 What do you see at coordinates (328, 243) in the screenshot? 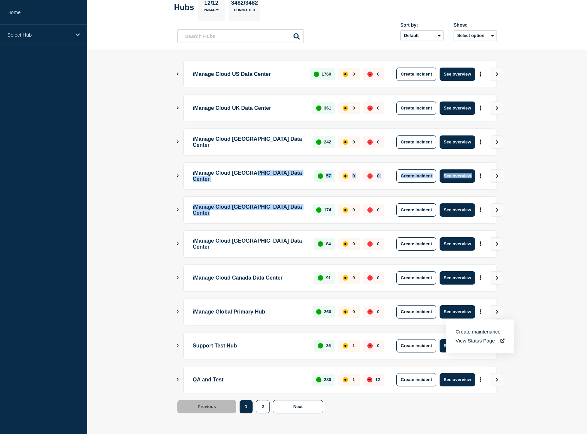
I see `p: 84` at bounding box center [328, 243].